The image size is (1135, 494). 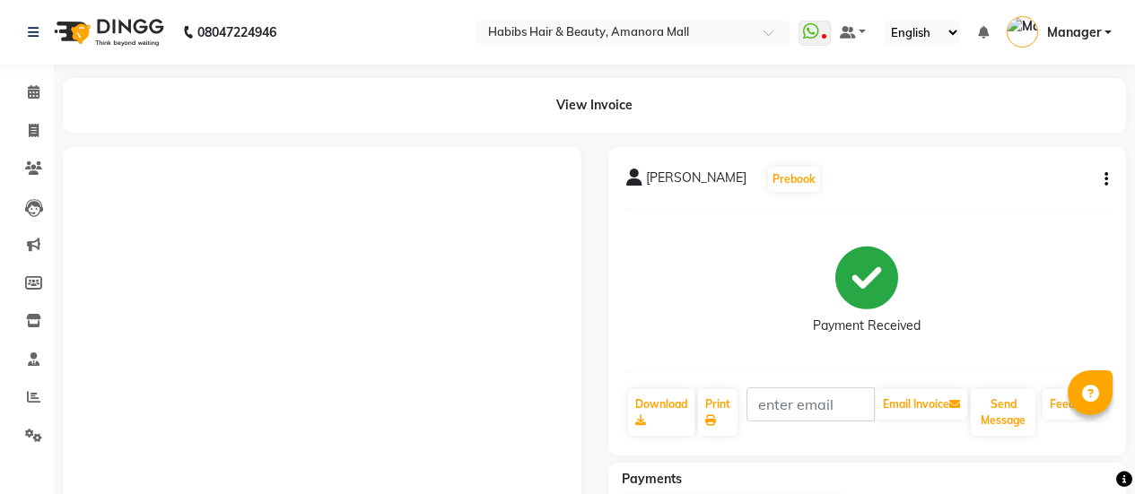 What do you see at coordinates (651, 479) in the screenshot?
I see `span: Payments` at bounding box center [651, 479].